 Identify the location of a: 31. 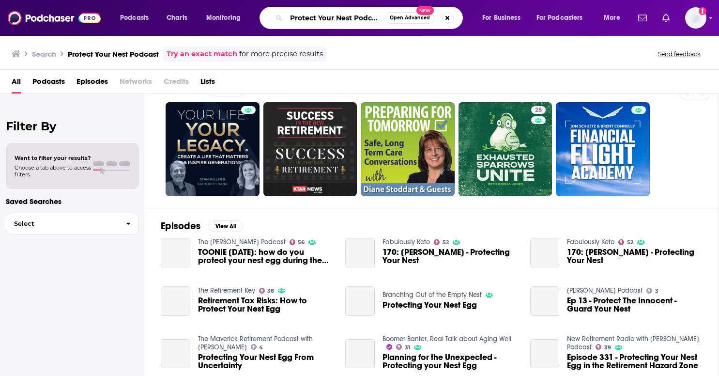
(403, 347).